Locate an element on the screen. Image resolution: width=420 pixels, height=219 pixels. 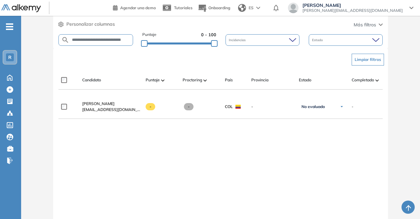
span: R is located at coordinates (10, 57).